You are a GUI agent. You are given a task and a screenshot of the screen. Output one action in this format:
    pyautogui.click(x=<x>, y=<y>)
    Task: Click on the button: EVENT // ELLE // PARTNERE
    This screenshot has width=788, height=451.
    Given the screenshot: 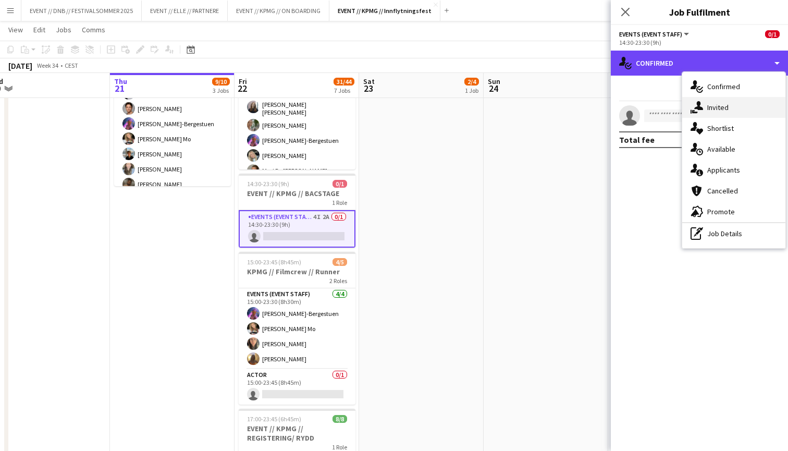 What is the action you would take?
    pyautogui.click(x=184, y=10)
    